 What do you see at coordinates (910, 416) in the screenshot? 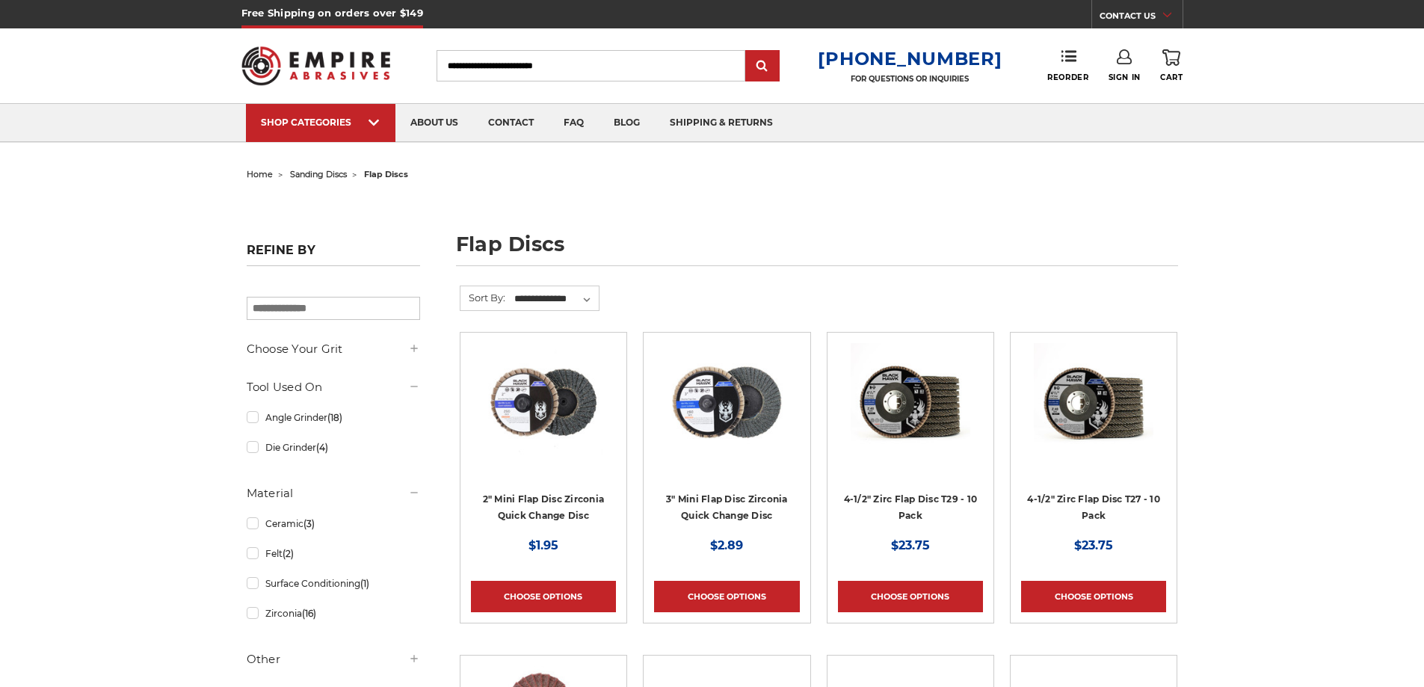
I see `a: 4.5" Black Hawk Zirconia Flap Disc 10 Pack` at bounding box center [910, 416].